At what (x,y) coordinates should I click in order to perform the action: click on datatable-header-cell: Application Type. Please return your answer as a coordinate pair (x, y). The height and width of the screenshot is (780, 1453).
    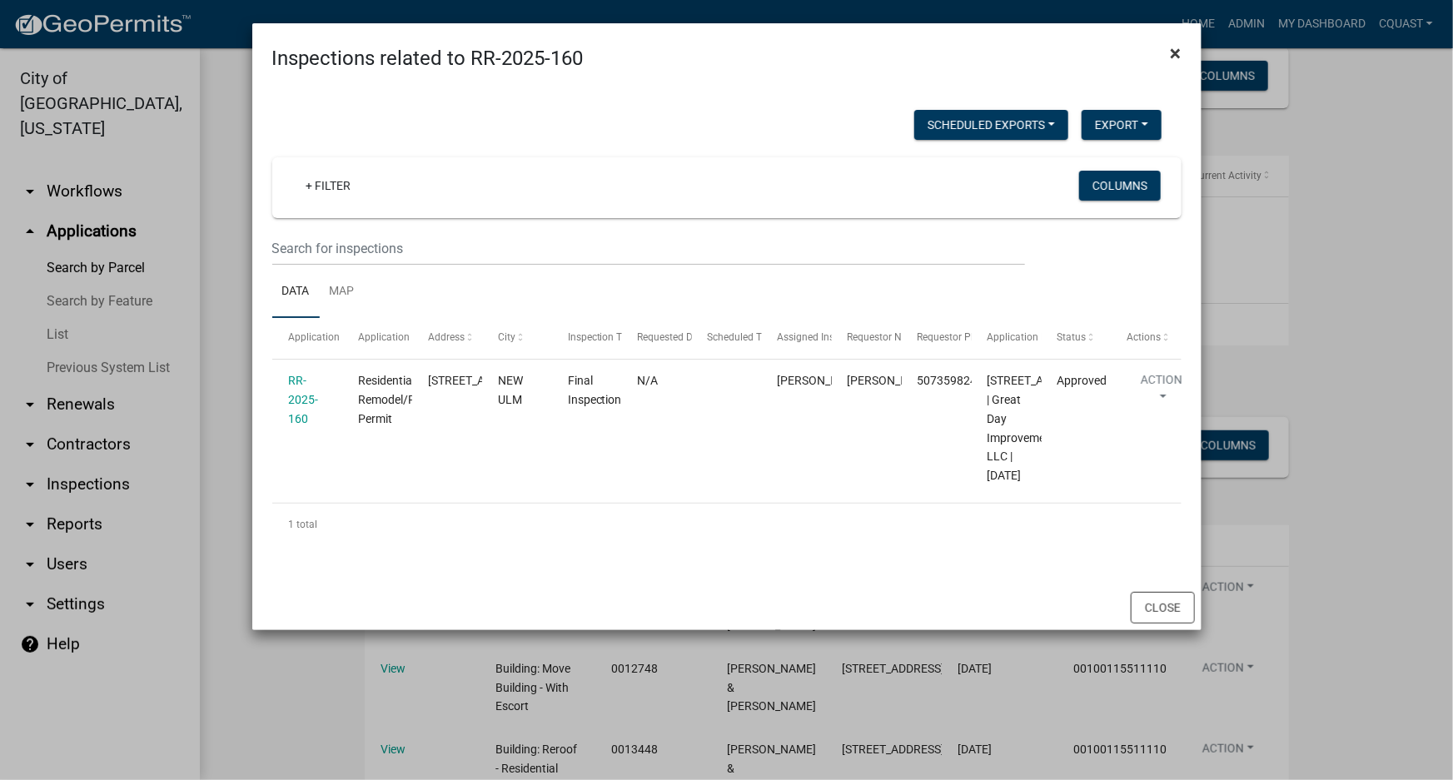
    Looking at the image, I should click on (377, 338).